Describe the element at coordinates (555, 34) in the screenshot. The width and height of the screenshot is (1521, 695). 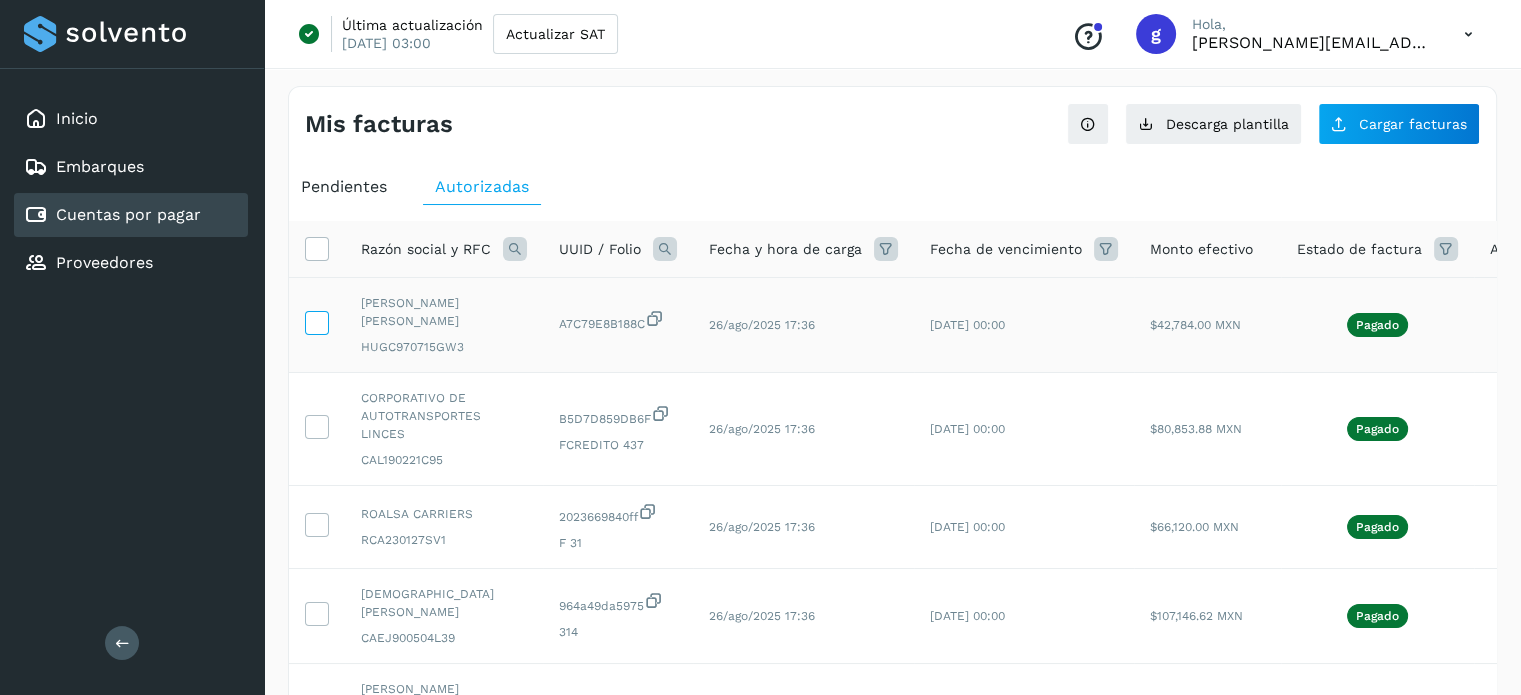
I see `span: Actualizar SAT` at that location.